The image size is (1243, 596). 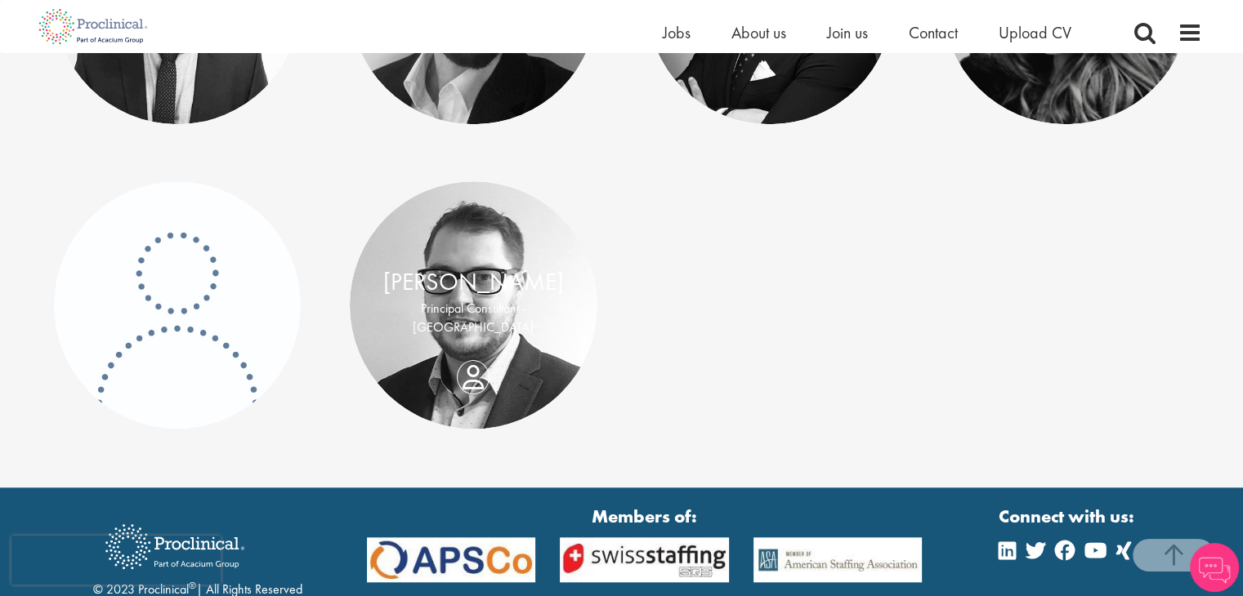 What do you see at coordinates (758, 33) in the screenshot?
I see `span: About us` at bounding box center [758, 33].